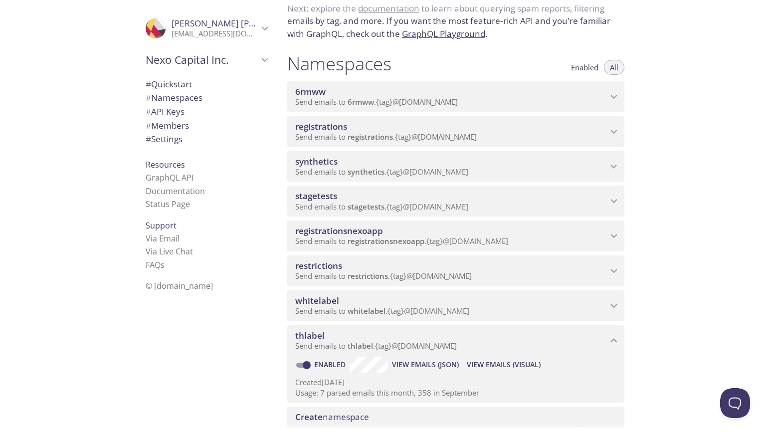 The height and width of the screenshot is (438, 770). I want to click on span: View Emails (JSON), so click(425, 364).